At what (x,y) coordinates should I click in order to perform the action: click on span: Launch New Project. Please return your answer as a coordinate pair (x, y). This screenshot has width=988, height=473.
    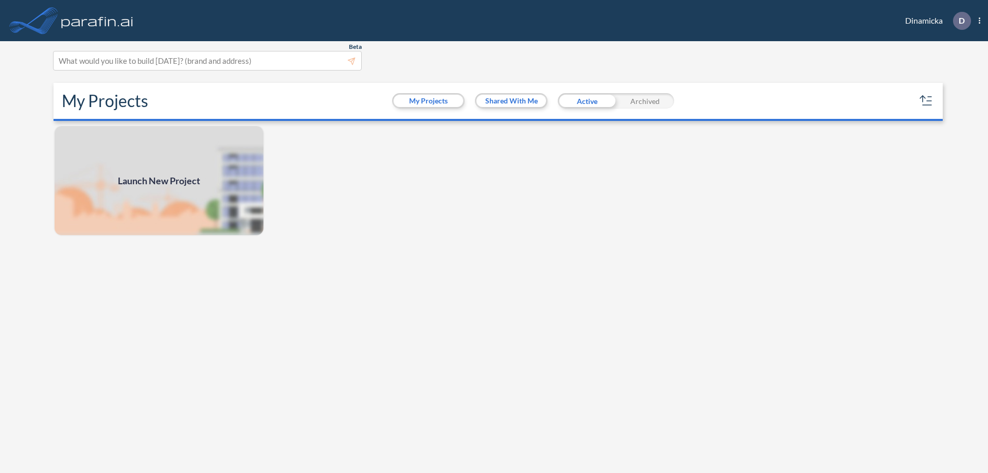
    Looking at the image, I should click on (159, 181).